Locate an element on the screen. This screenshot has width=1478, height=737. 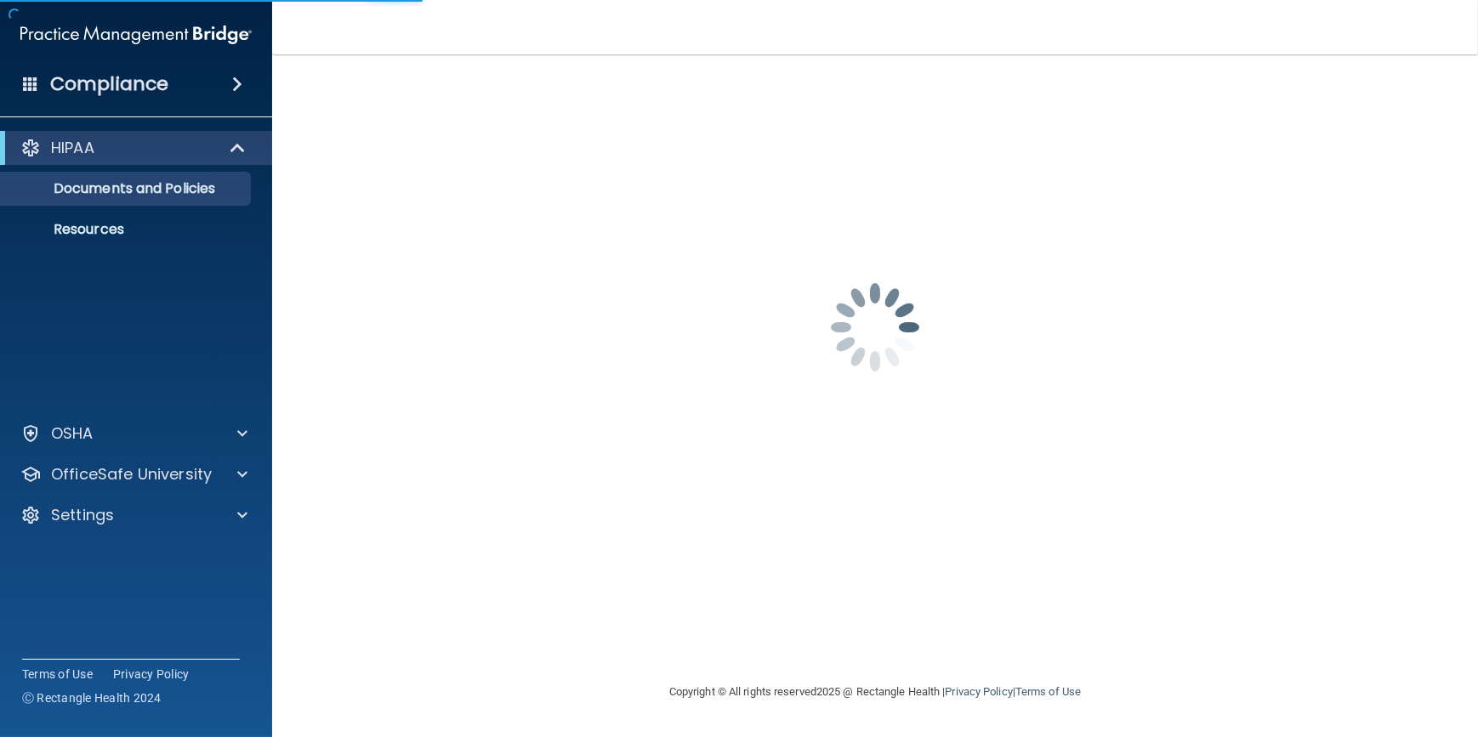
p: Settings is located at coordinates (82, 515).